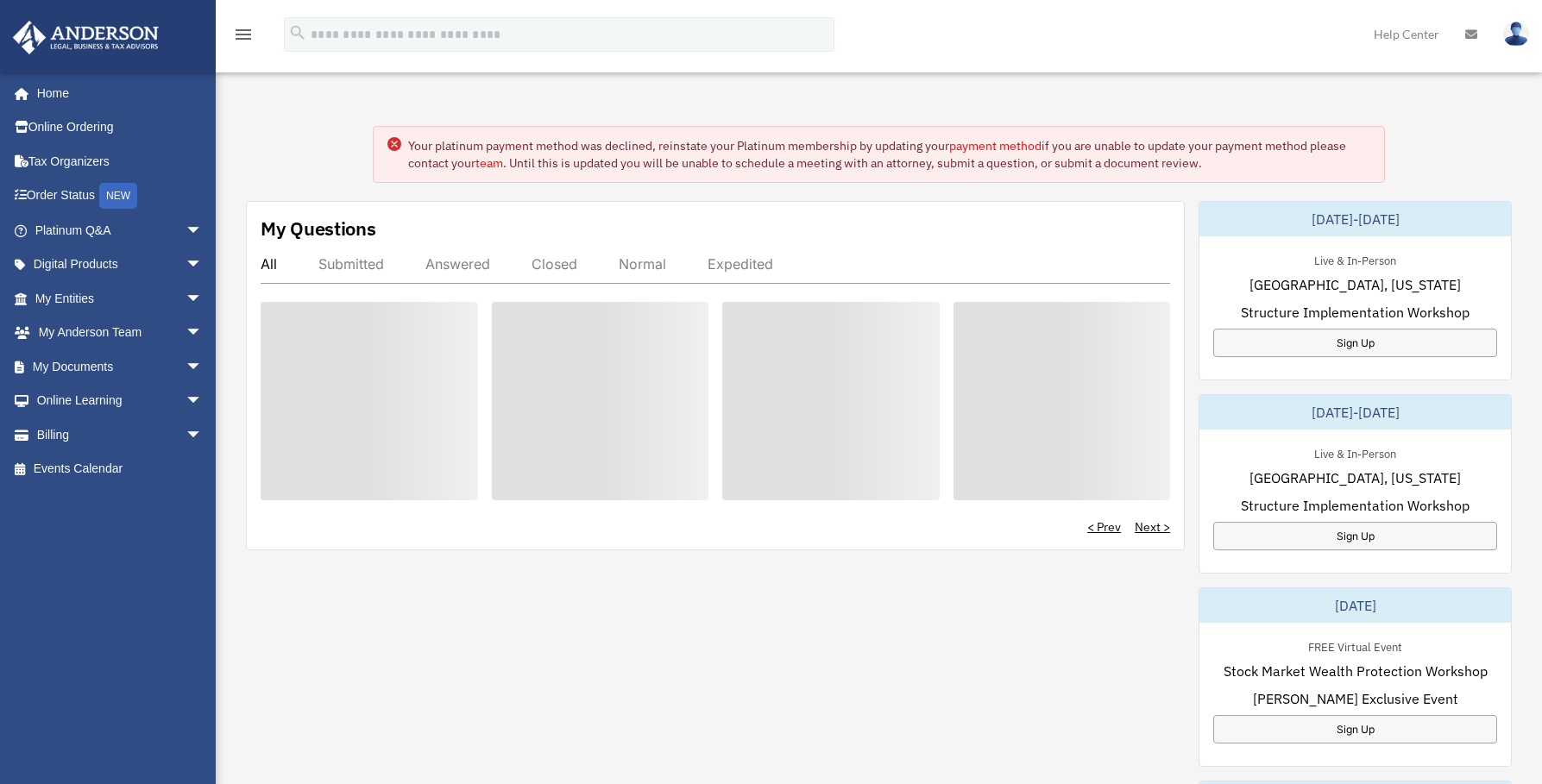 The height and width of the screenshot is (784, 1542). I want to click on div: Submitted, so click(351, 264).